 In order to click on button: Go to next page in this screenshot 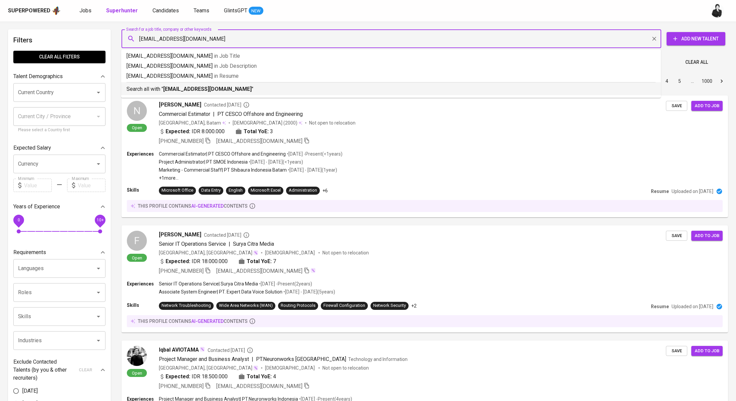, I will do `click(722, 81)`.